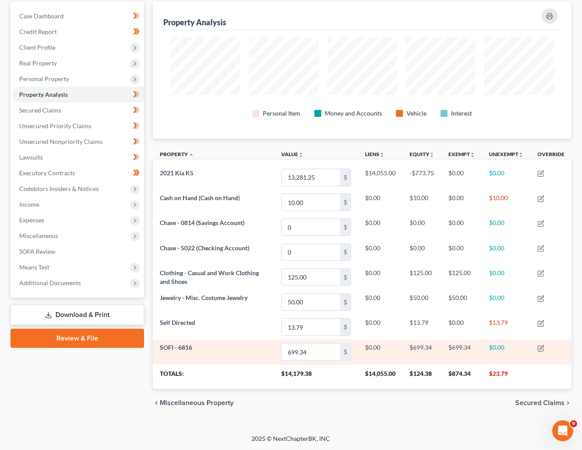 The width and height of the screenshot is (582, 450). Describe the element at coordinates (506, 377) in the screenshot. I see `th: $23.79` at that location.